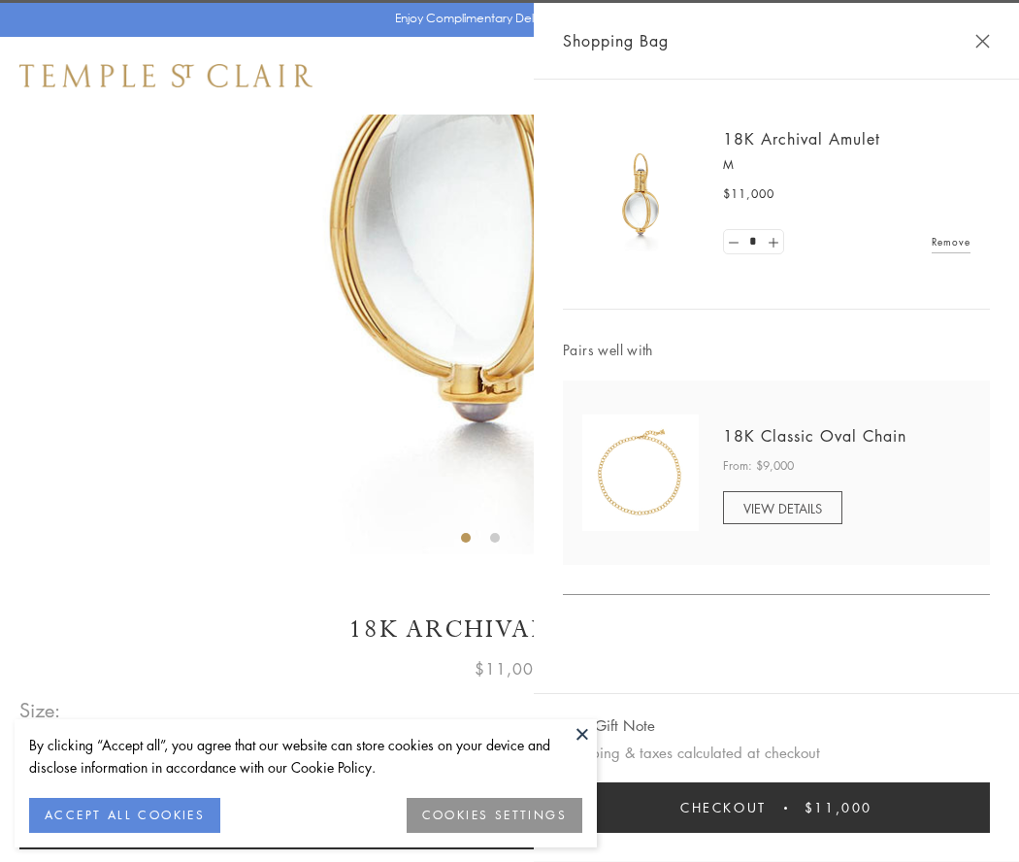  I want to click on button: Add Gift Note, so click(608, 725).